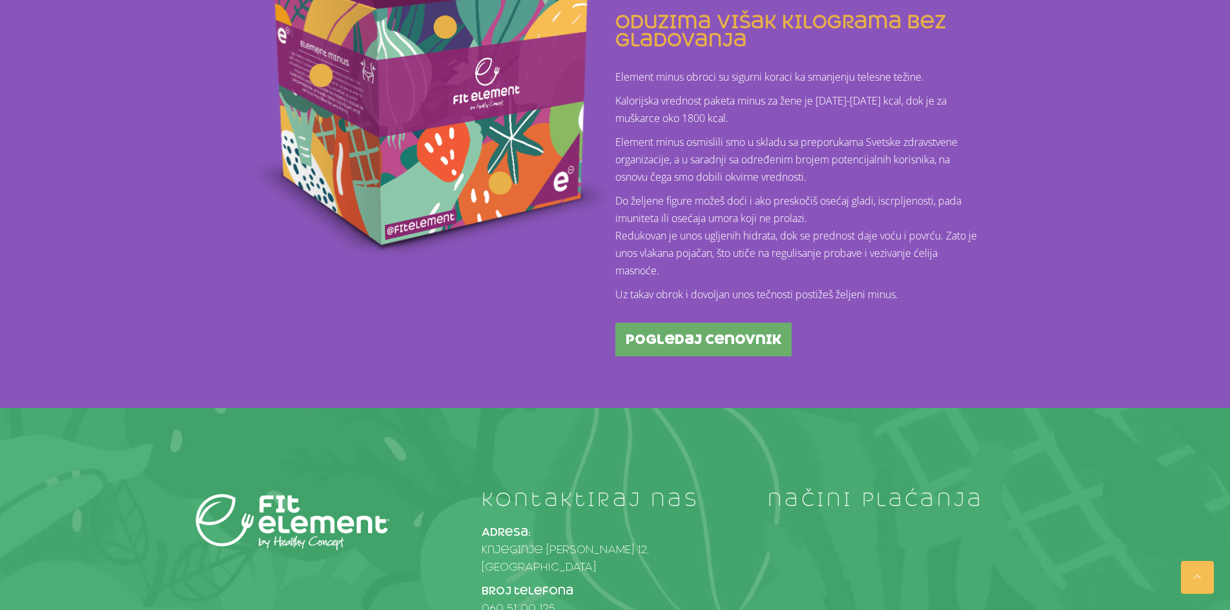  I want to click on p: Uz takav obrok i dovoljan unos tečnosti postižeš željeni minus., so click(799, 294).